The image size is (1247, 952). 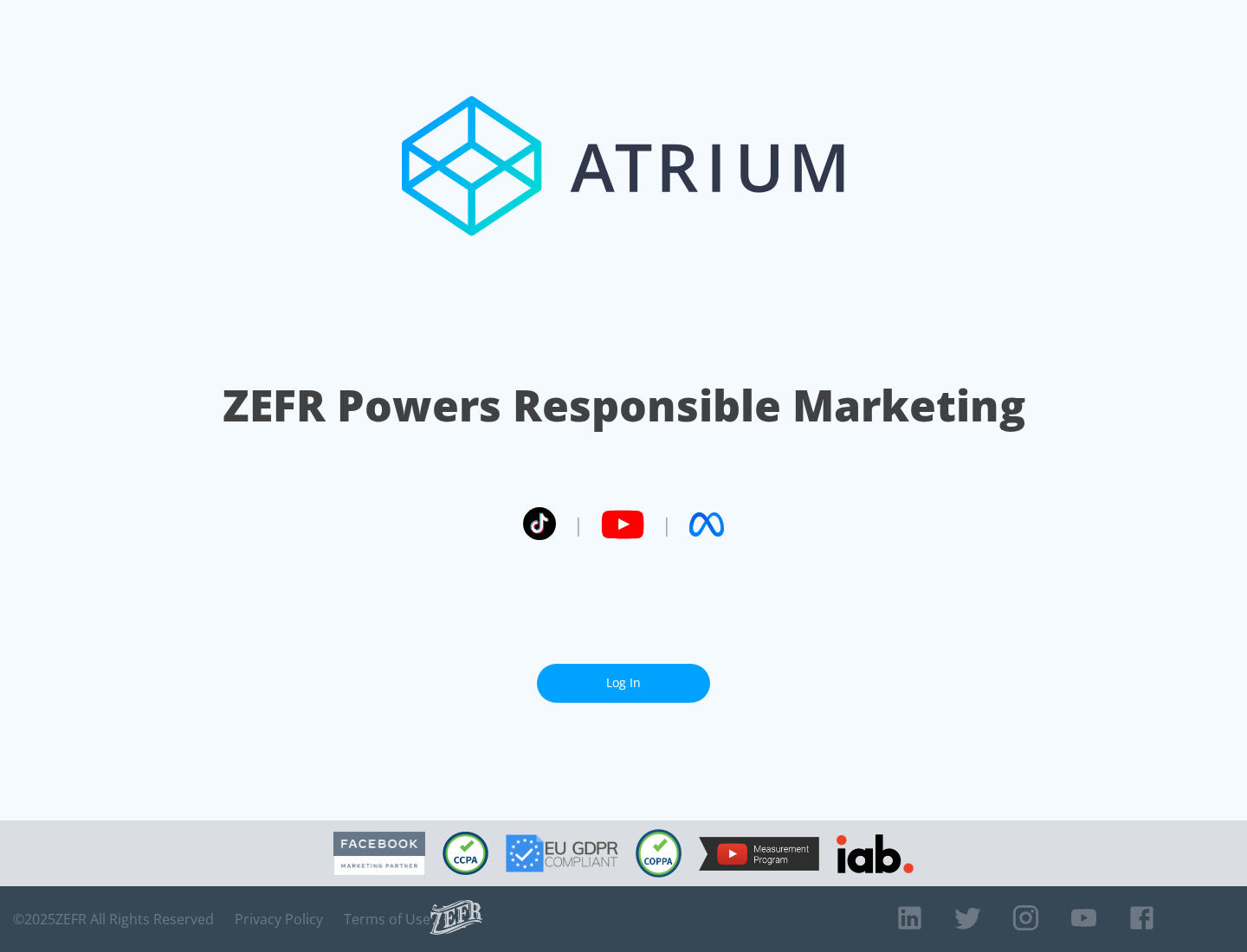 I want to click on img: COPPA Compliant, so click(x=658, y=853).